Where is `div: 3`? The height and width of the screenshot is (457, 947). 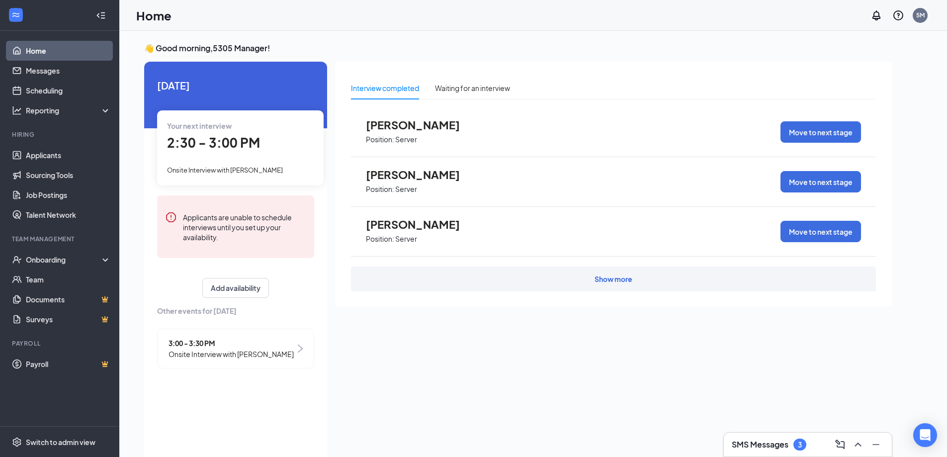 div: 3 is located at coordinates (800, 444).